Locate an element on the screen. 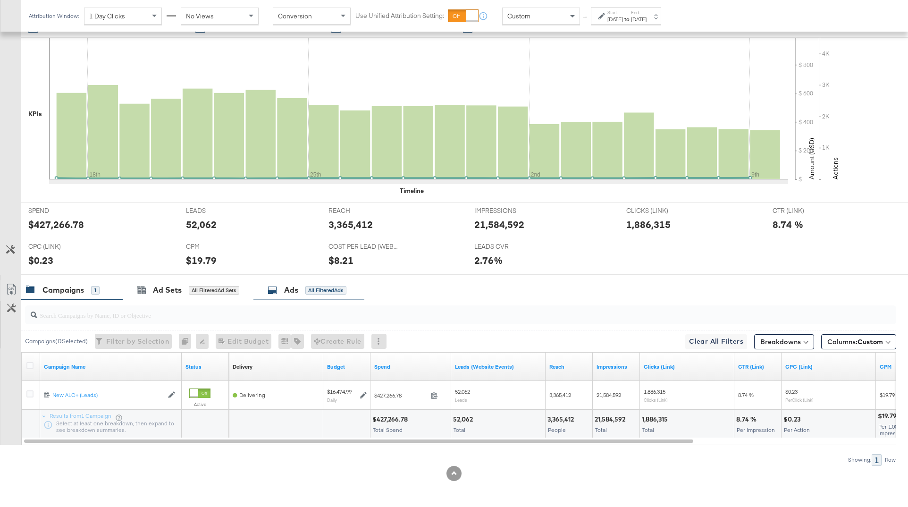  span: CTR (LINK) is located at coordinates (808, 210).